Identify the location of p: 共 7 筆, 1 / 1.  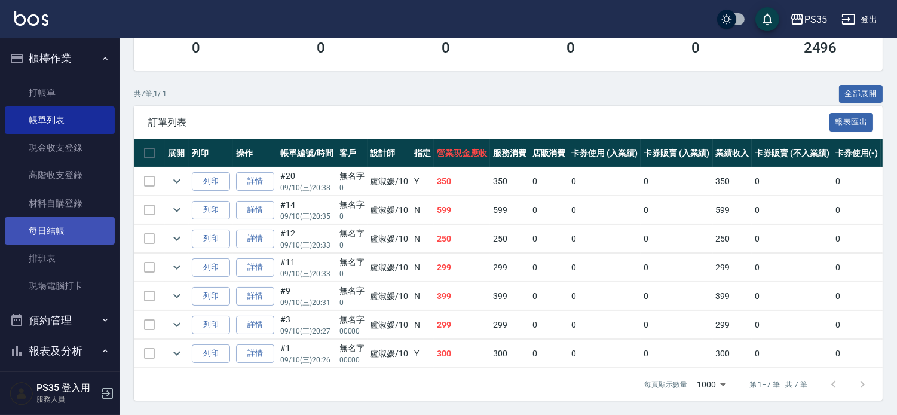
(150, 94).